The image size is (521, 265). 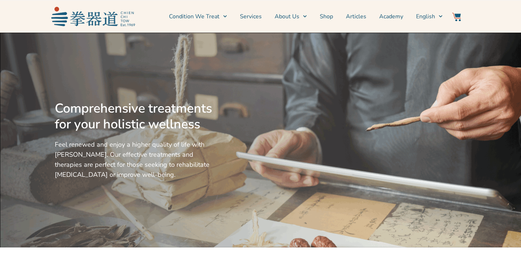 What do you see at coordinates (391, 16) in the screenshot?
I see `a: Academy` at bounding box center [391, 16].